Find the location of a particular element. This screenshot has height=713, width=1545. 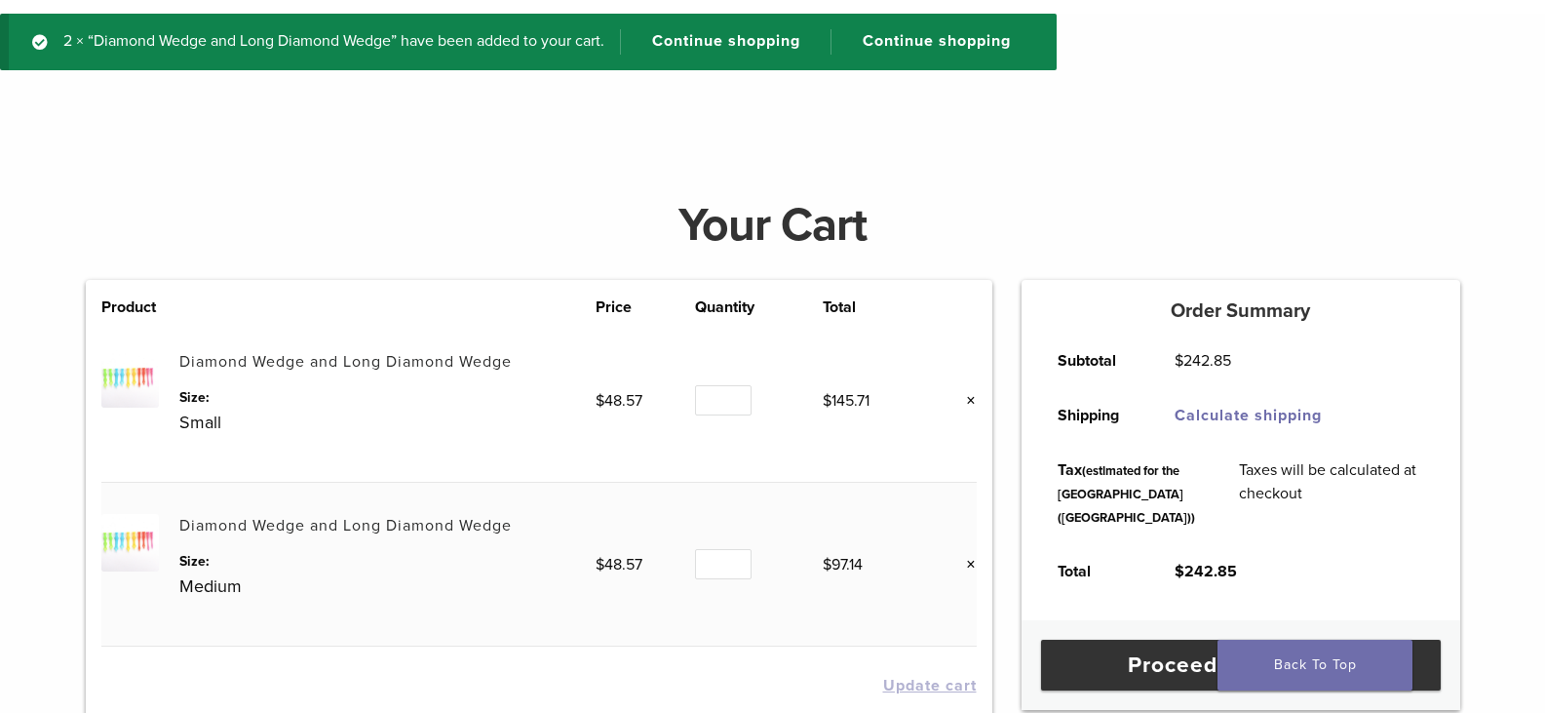

button: Update cart is located at coordinates (930, 685).